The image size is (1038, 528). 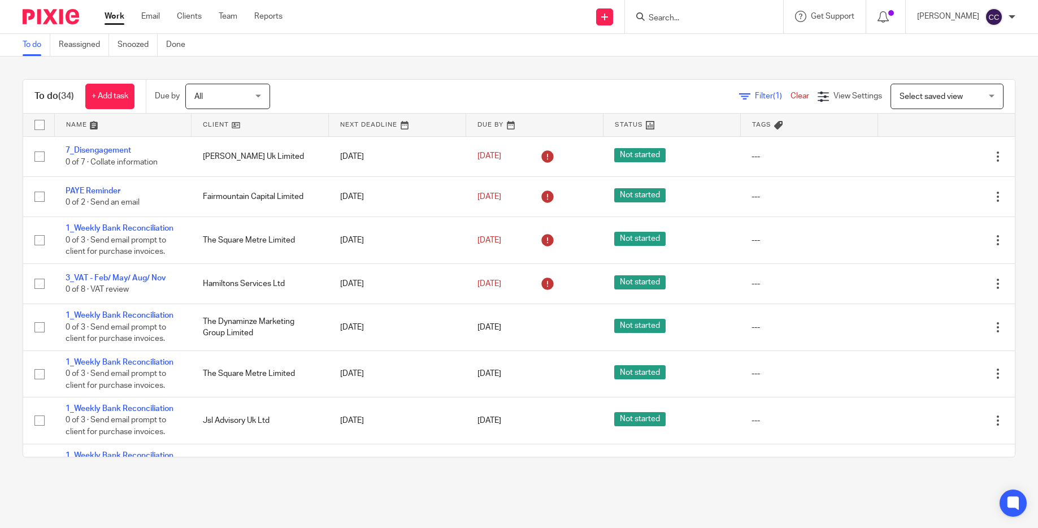 What do you see at coordinates (97, 289) in the screenshot?
I see `span: 0 of 8 · VAT review` at bounding box center [97, 289].